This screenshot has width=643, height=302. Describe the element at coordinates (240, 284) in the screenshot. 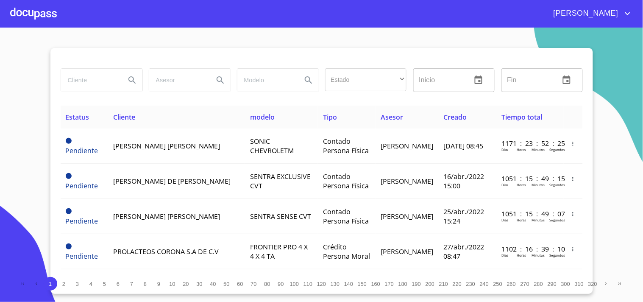

I see `span: 60` at that location.